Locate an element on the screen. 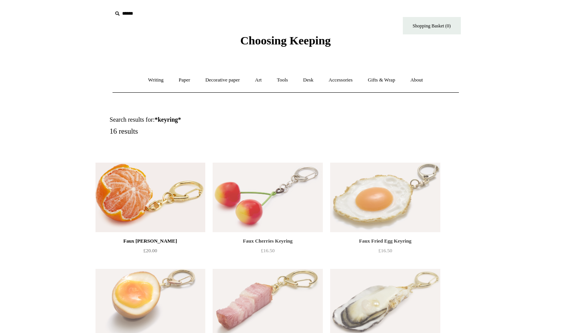 This screenshot has height=333, width=571. h1: Search results for: is located at coordinates (202, 119).